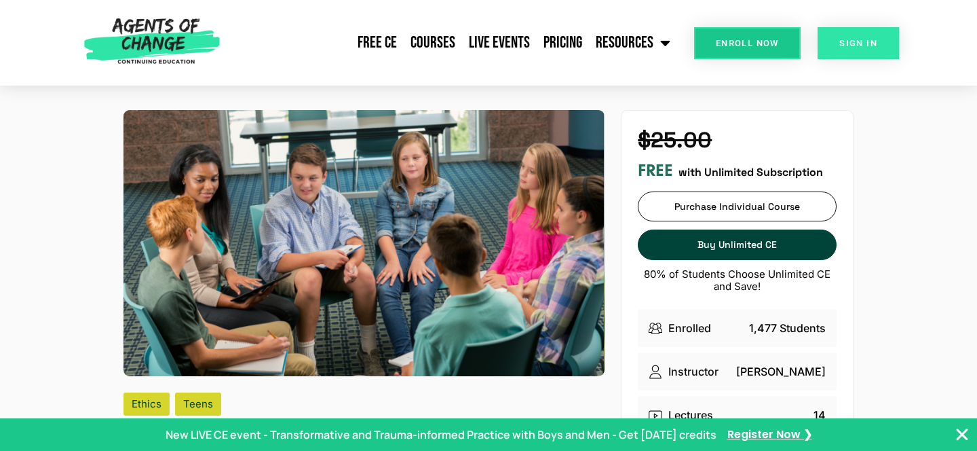  What do you see at coordinates (656, 170) in the screenshot?
I see `h3: FREE` at bounding box center [656, 170].